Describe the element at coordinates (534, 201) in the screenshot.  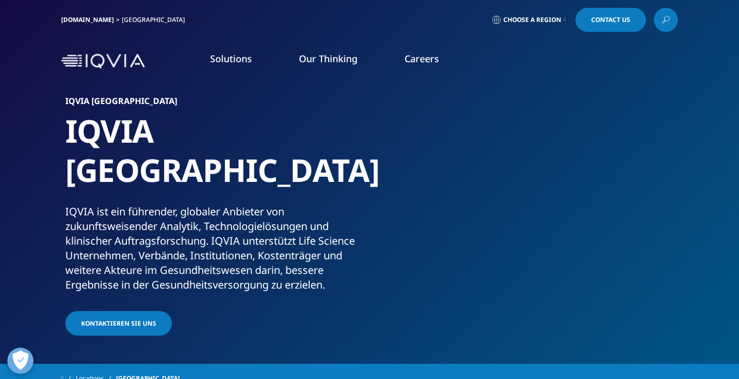
I see `img: 877_businesswoman-leading-meeting.jpg` at that location.